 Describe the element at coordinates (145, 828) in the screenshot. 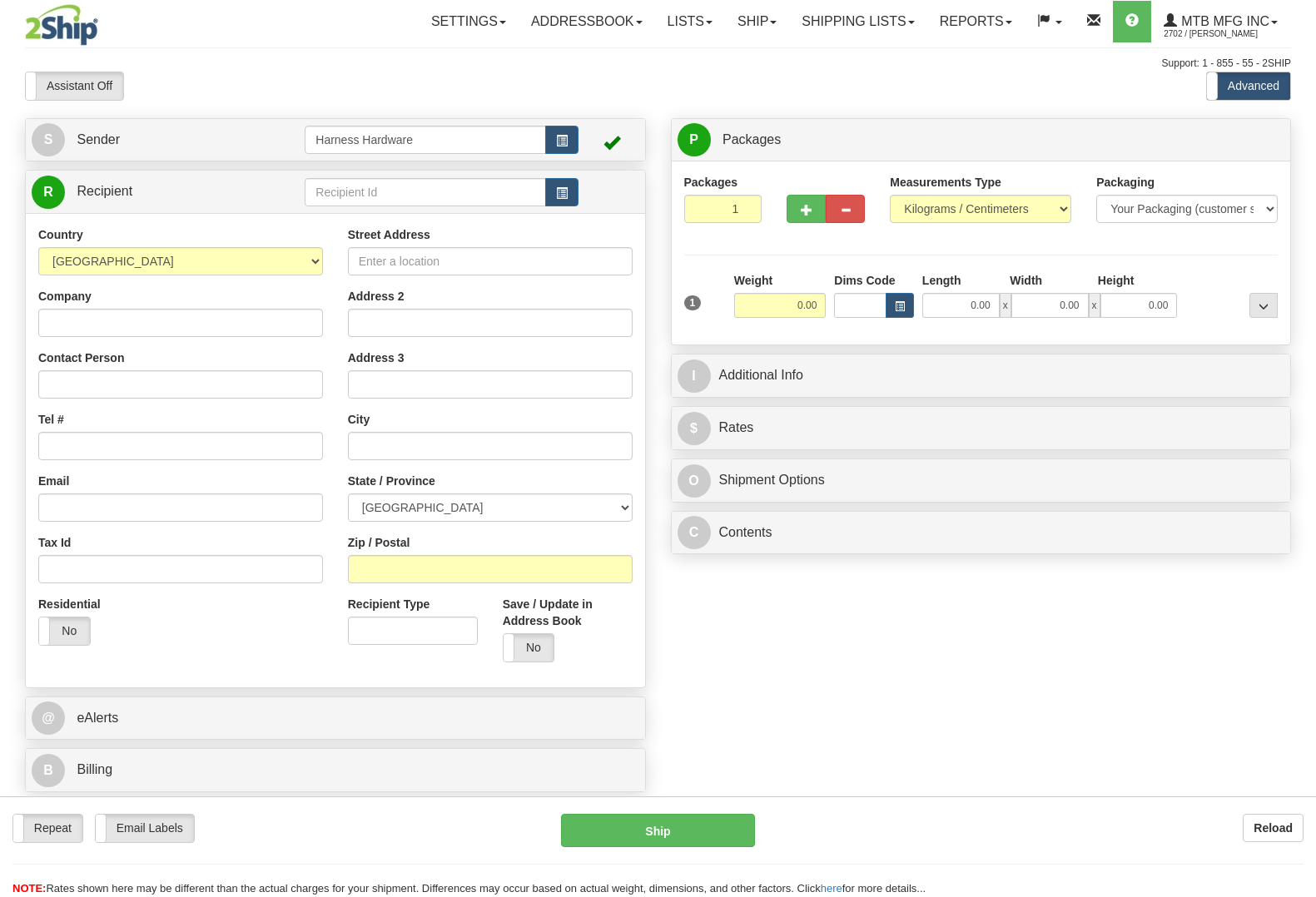

I see `label: Email Labels` at that location.